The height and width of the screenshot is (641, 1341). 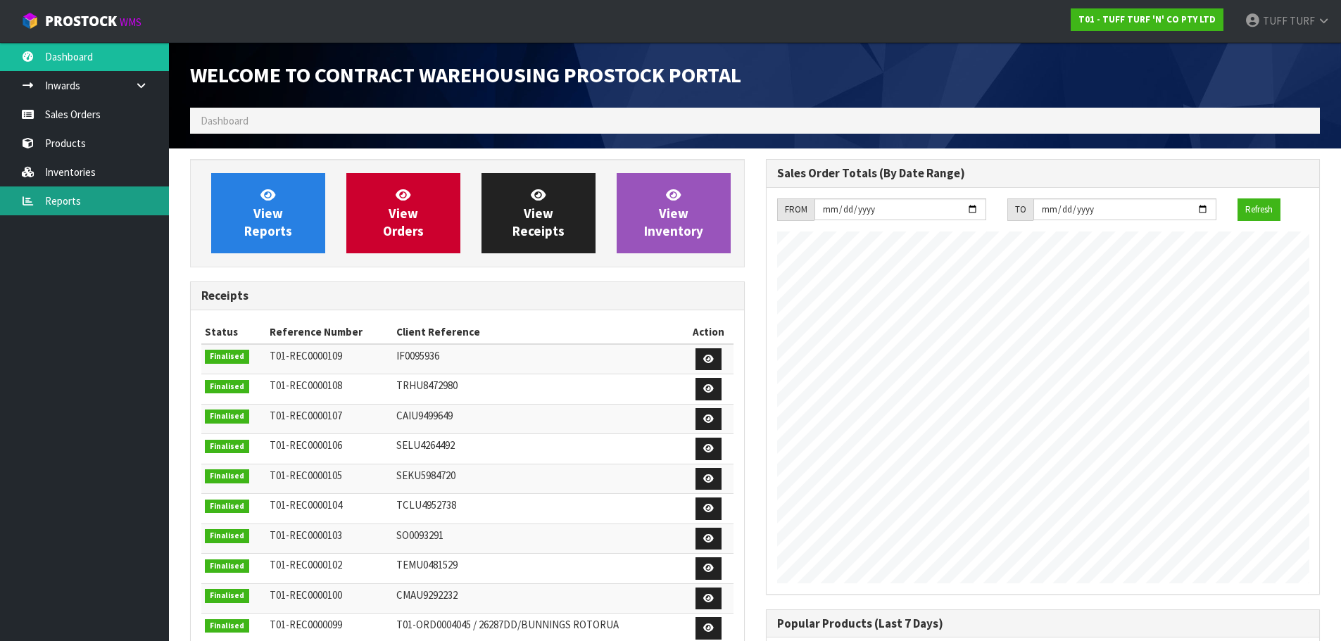 I want to click on span: T01-REC0000100, so click(x=306, y=595).